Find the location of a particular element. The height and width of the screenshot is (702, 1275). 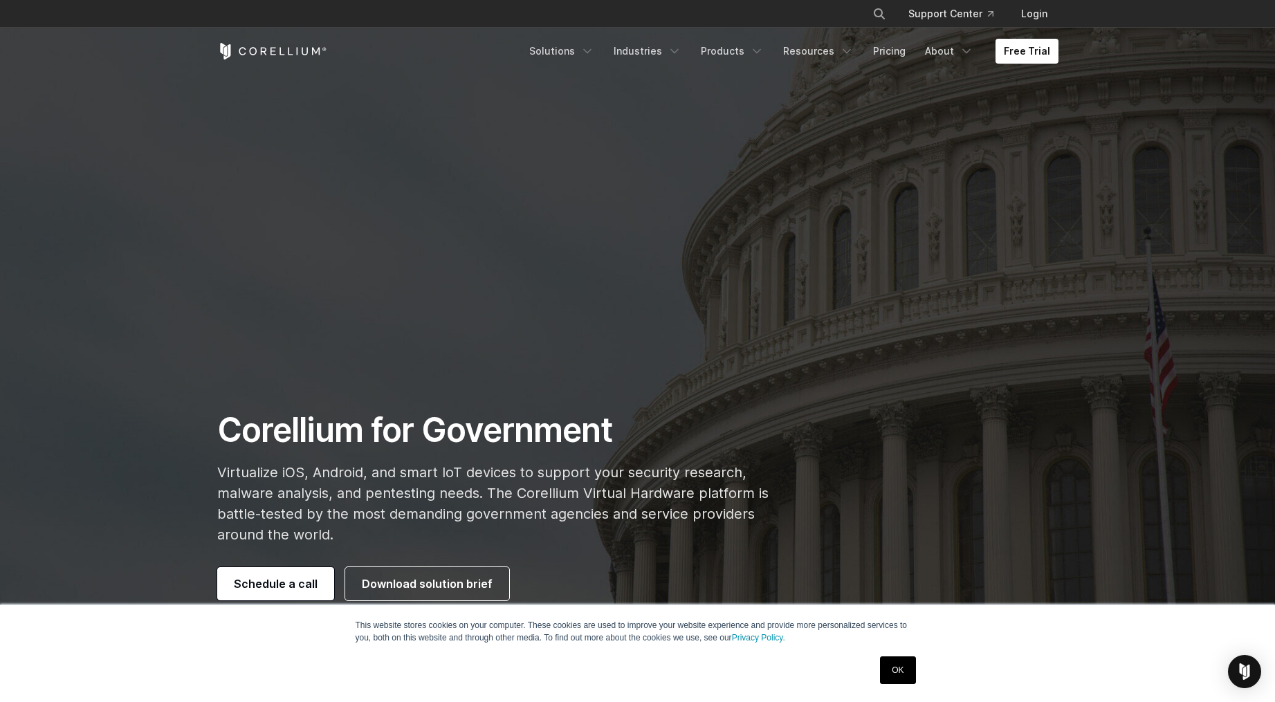

a: Resources is located at coordinates (818, 51).